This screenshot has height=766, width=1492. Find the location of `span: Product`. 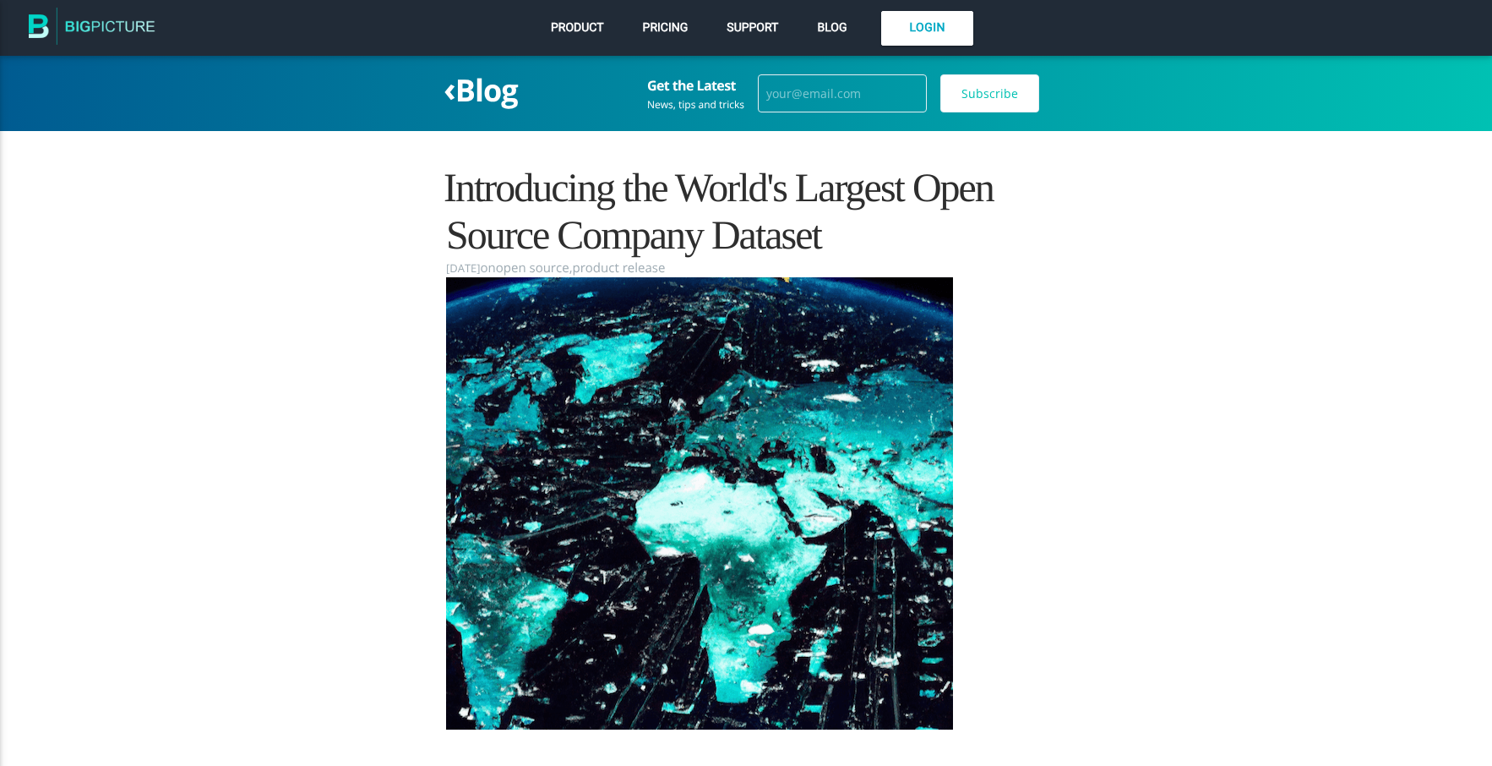

span: Product is located at coordinates (577, 28).